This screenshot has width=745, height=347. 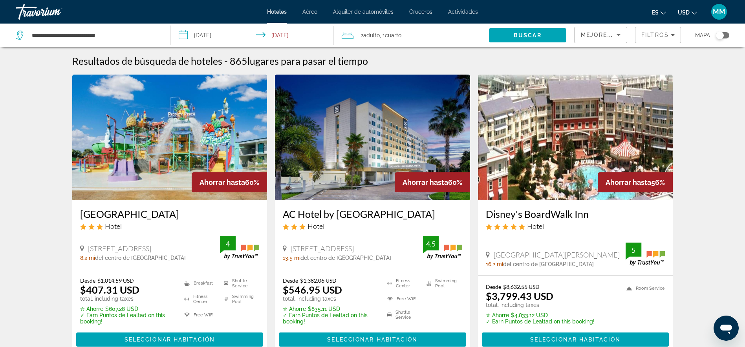 What do you see at coordinates (635, 182) in the screenshot?
I see `div: 56%` at bounding box center [635, 182].